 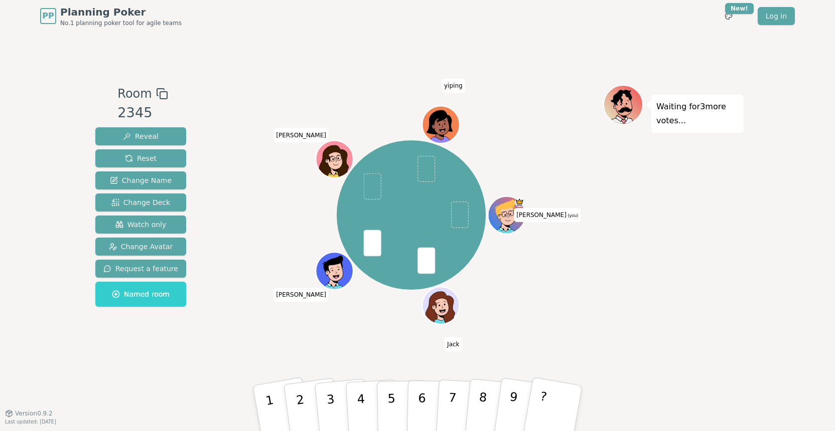 What do you see at coordinates (140, 181) in the screenshot?
I see `button: Change Name` at bounding box center [140, 181].